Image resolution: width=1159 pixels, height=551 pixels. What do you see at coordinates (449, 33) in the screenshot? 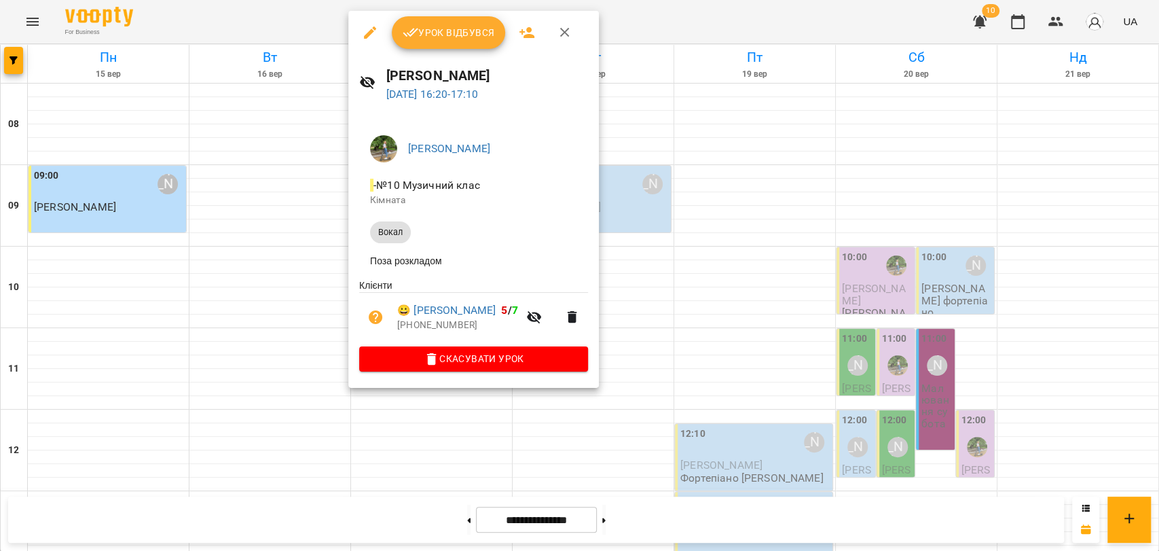
I see `span: Урок відбувся` at bounding box center [449, 33].